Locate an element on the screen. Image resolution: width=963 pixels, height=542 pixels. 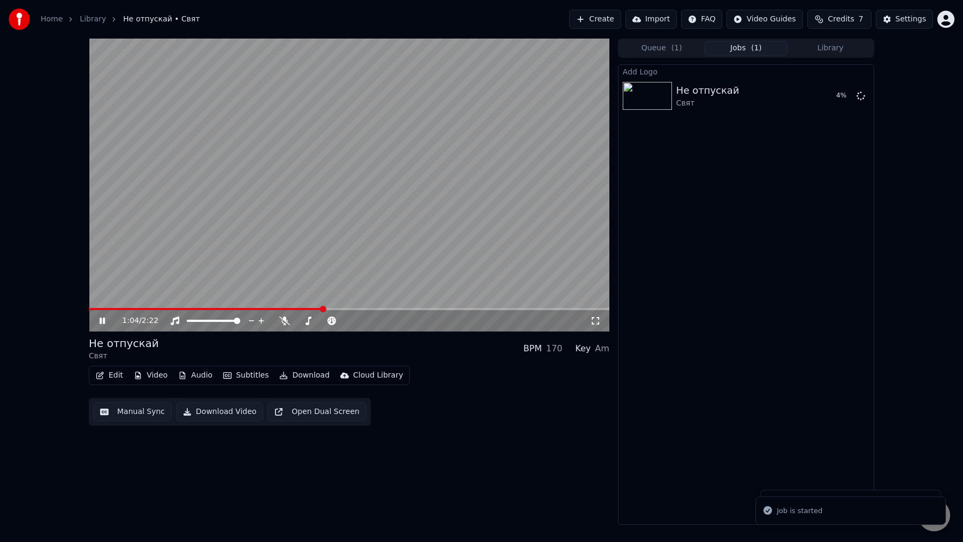
span: 7 is located at coordinates (861, 19).